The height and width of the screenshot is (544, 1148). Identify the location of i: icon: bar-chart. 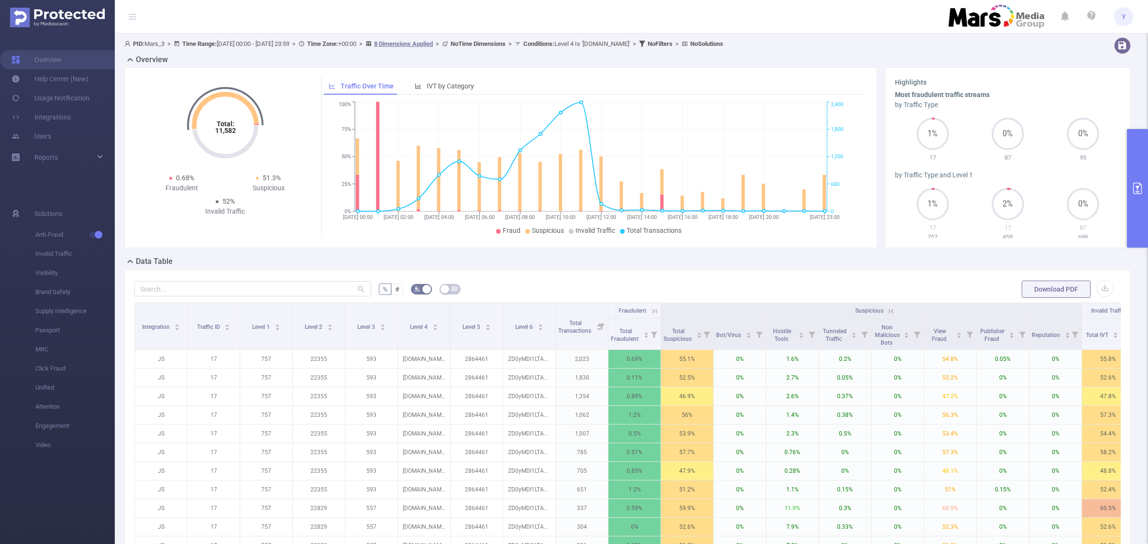
(418, 86).